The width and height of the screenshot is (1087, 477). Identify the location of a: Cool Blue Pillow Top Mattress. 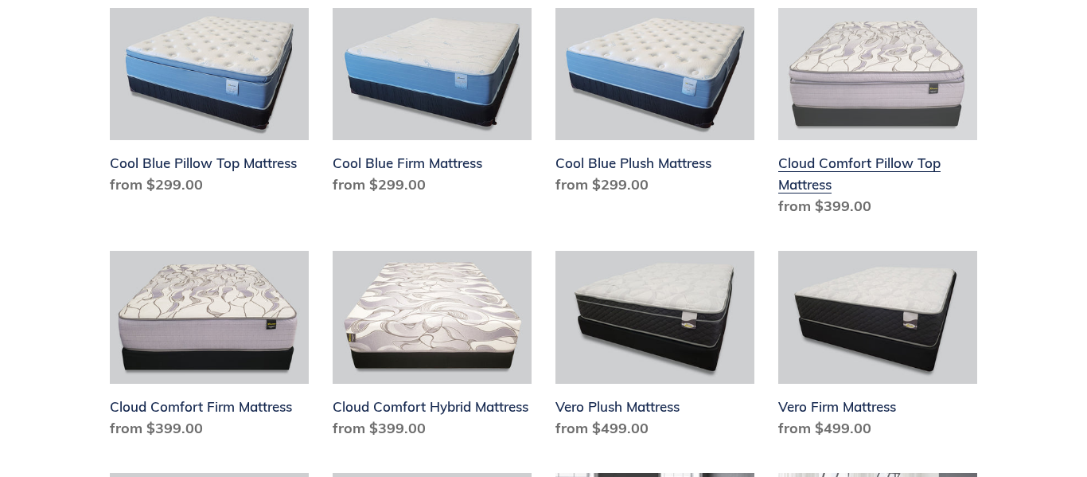
(209, 105).